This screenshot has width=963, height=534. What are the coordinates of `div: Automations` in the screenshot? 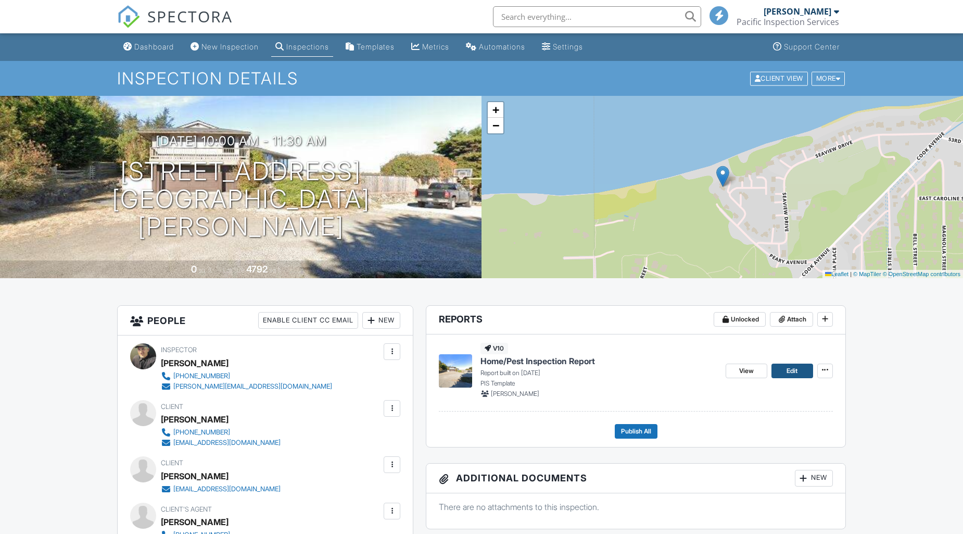 It's located at (502, 46).